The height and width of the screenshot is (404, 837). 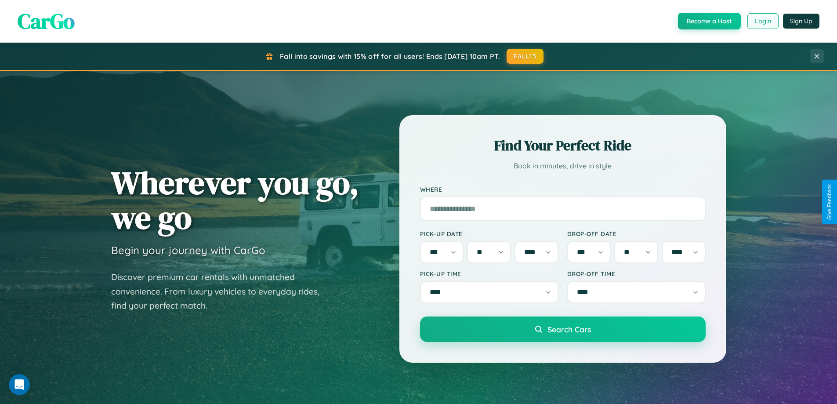 I want to click on h2: Find Your Perfect Ride, so click(x=563, y=145).